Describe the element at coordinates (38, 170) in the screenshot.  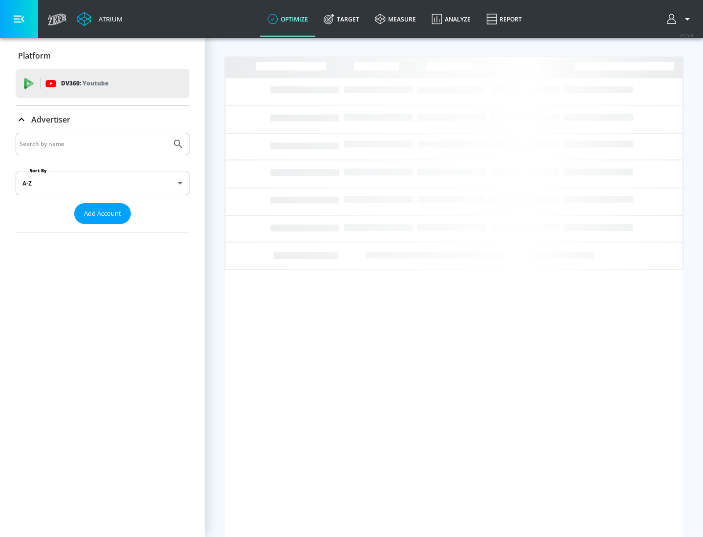
I see `label: Sort By` at that location.